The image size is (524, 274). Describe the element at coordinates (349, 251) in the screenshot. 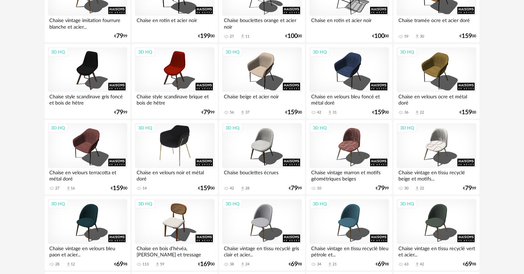

I see `div: Chaise vintage en tissu recyclé bleu pétrole et...` at that location.